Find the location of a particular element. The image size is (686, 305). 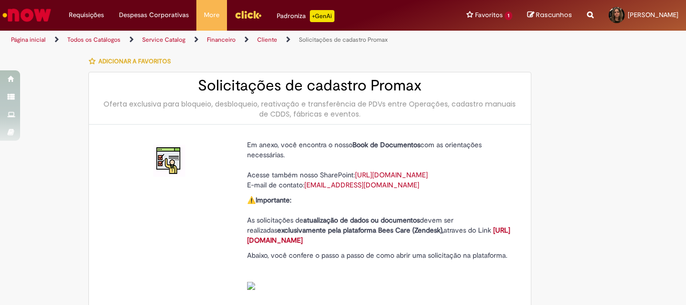

img: ServiceNow is located at coordinates (27, 15).